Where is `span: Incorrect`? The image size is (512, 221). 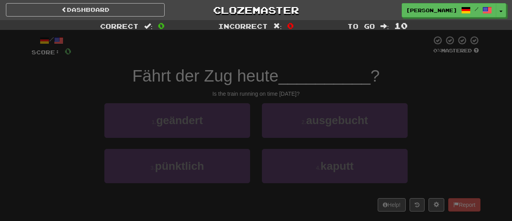
span: Incorrect is located at coordinates (243, 26).